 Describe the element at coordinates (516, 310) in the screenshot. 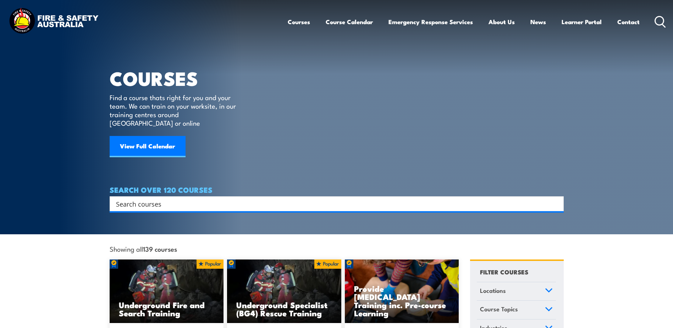

I see `a: Course Topics` at that location.